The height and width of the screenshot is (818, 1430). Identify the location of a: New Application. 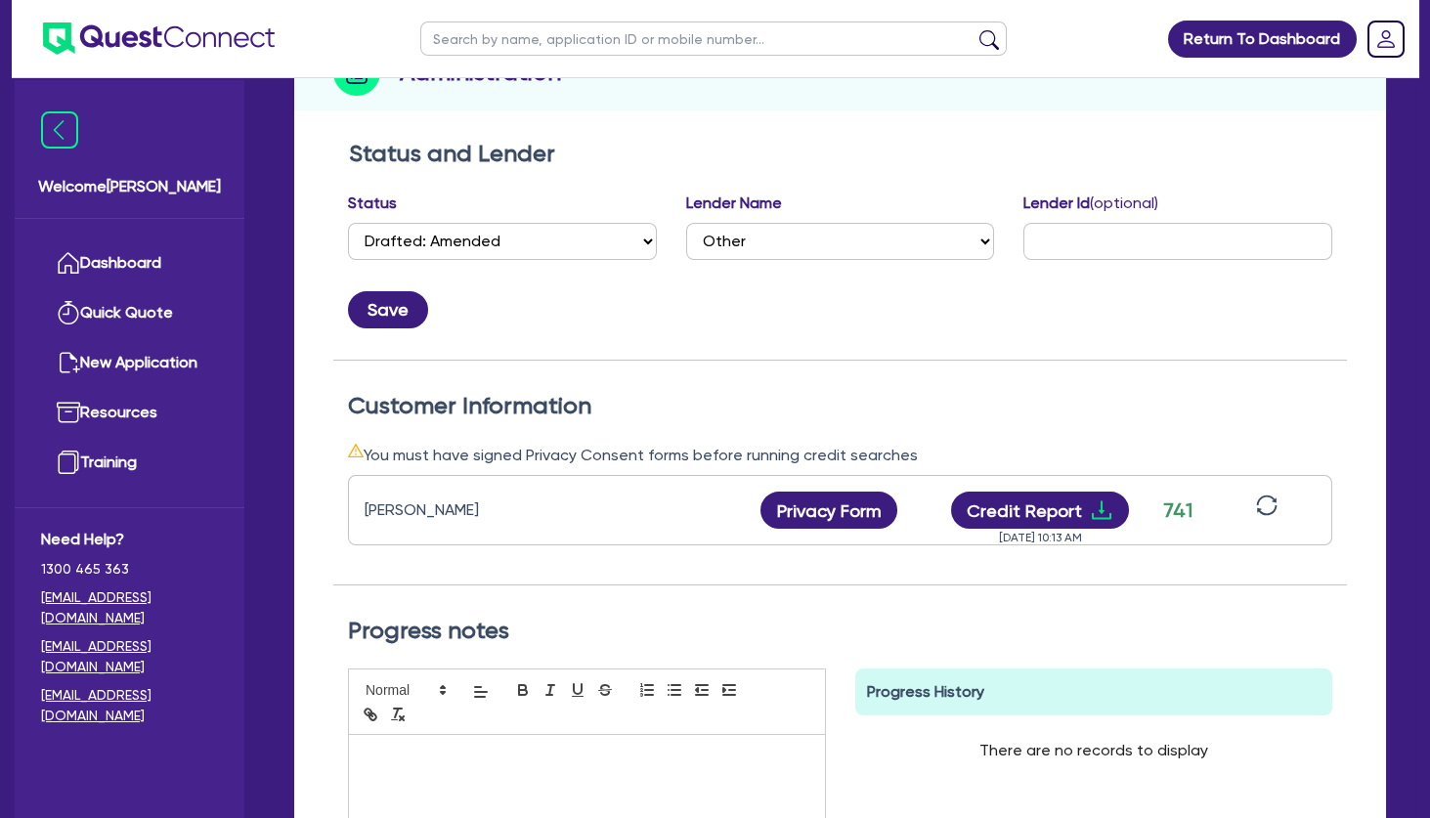
(129, 363).